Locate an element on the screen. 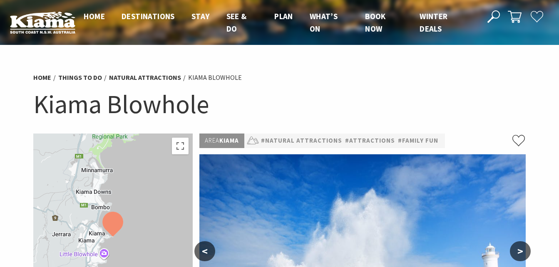  h1: Kiama Blowhole is located at coordinates (280, 104).